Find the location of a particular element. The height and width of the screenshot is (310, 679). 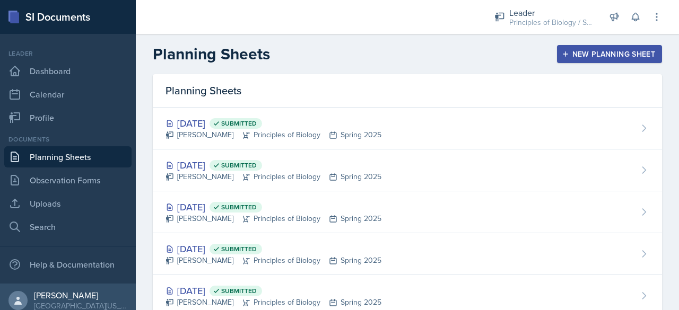

a: Planning Sheets is located at coordinates (68, 157).